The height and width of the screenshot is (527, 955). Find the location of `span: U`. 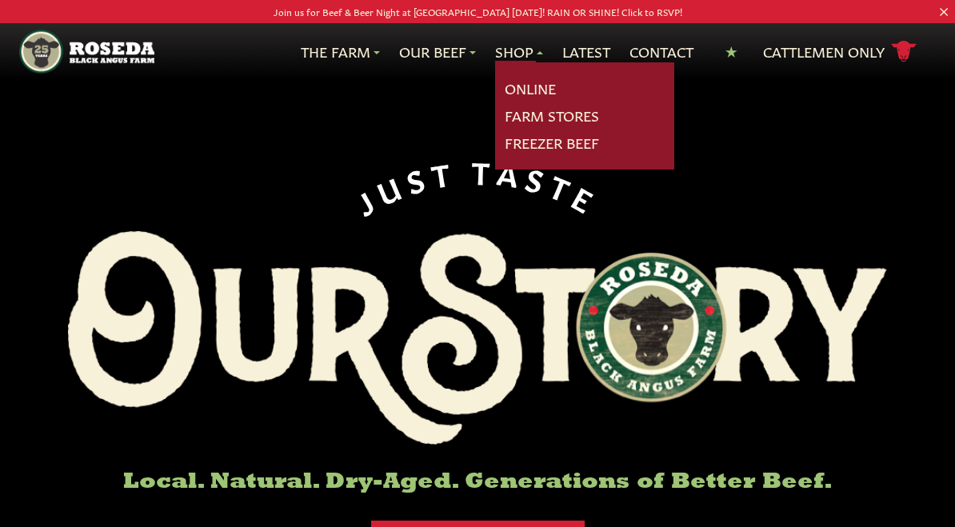

span: U is located at coordinates (391, 186).